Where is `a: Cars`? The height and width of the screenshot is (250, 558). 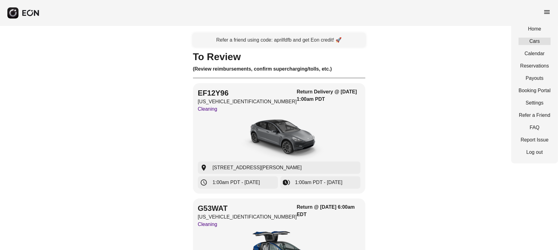
a: Cars is located at coordinates (535, 41).